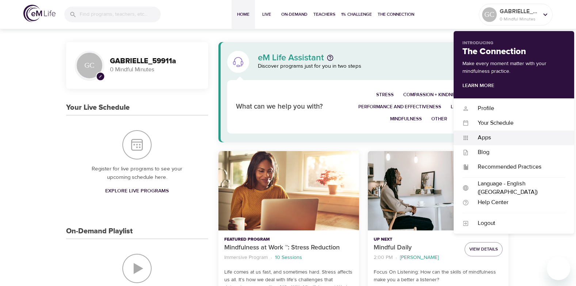  What do you see at coordinates (518, 152) in the screenshot?
I see `div: Blog` at bounding box center [518, 152].